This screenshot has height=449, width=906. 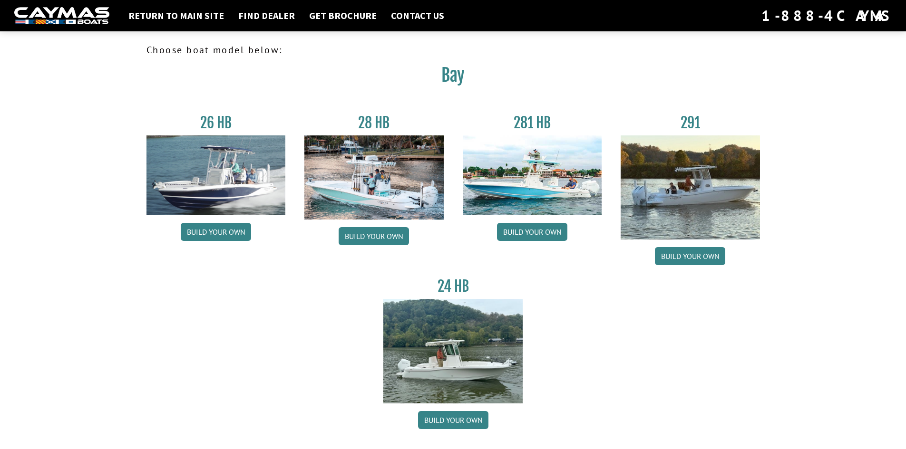 I want to click on a: Get Brochure, so click(x=343, y=16).